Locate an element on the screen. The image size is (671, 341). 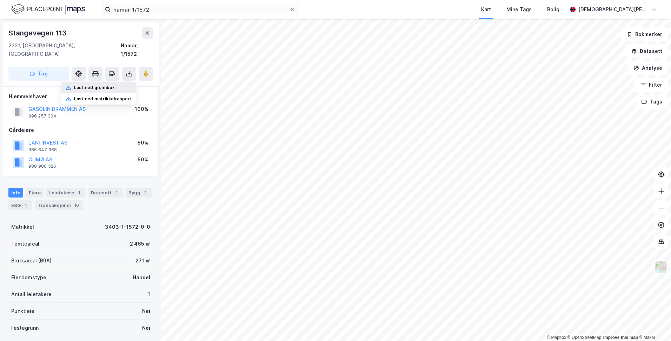
div: 16 is located at coordinates (76, 205).